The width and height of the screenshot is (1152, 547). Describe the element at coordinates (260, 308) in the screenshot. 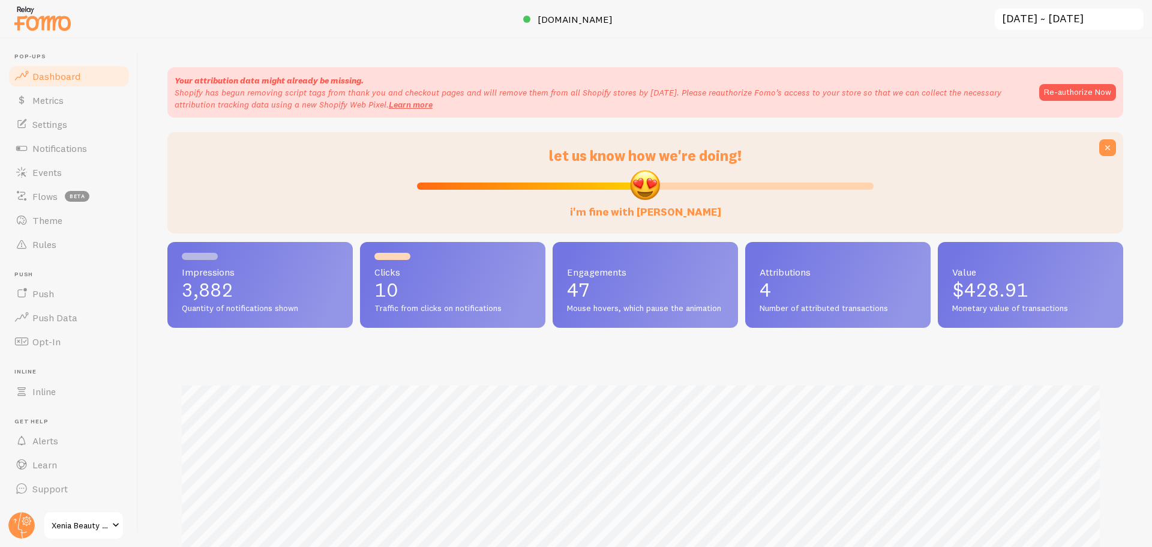

I see `span: Quantity of notifications shown` at that location.